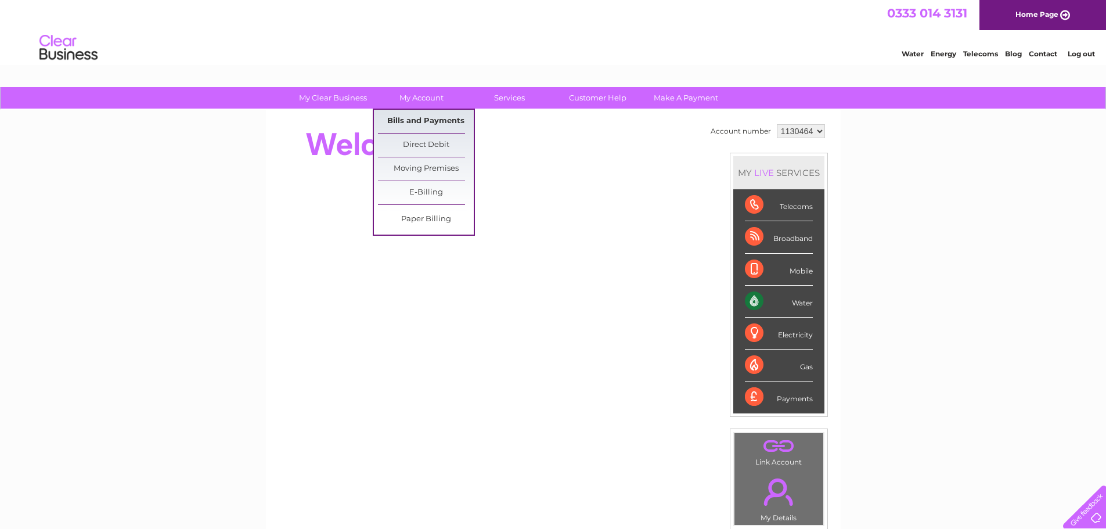 This screenshot has height=529, width=1106. What do you see at coordinates (943, 53) in the screenshot?
I see `a: Energy` at bounding box center [943, 53].